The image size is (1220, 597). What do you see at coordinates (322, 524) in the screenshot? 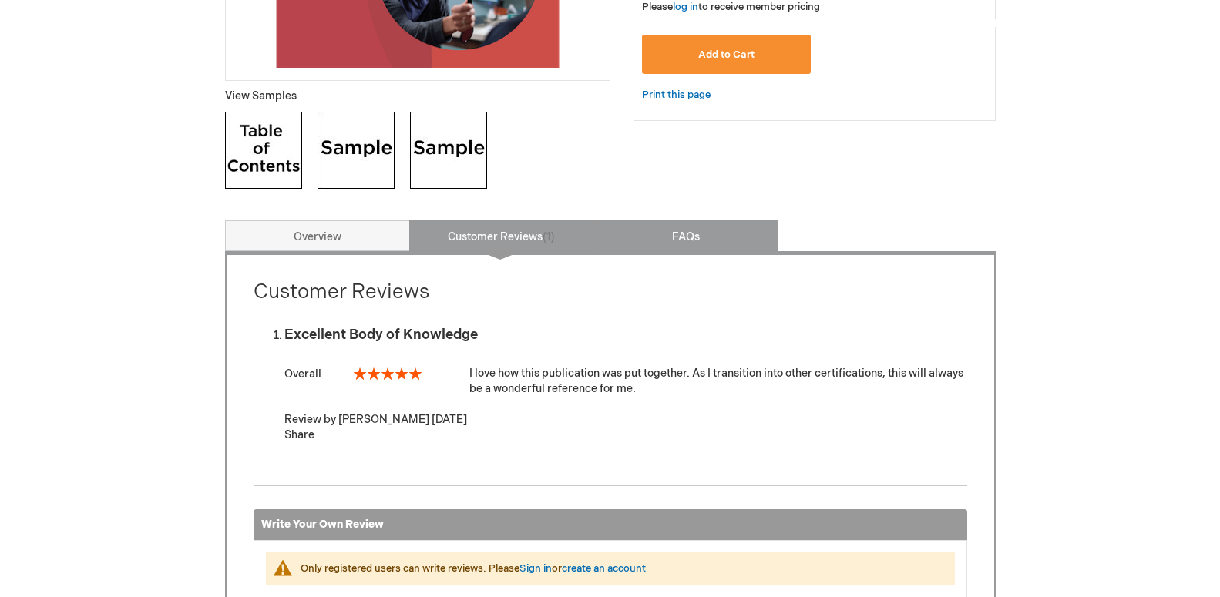
I see `strong: Write Your Own Review` at bounding box center [322, 524].